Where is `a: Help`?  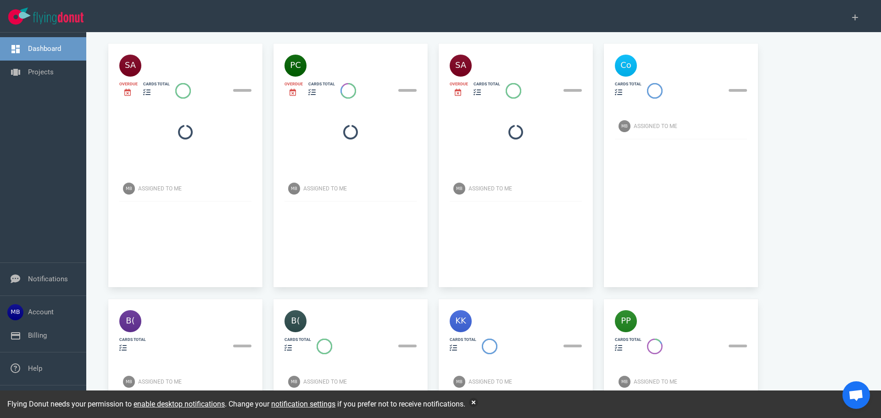 a: Help is located at coordinates (35, 369).